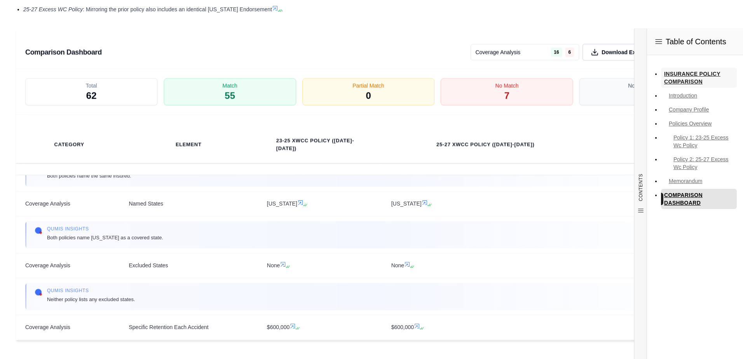 This screenshot has height=359, width=743. What do you see at coordinates (188, 265) in the screenshot?
I see `span: Excluded States` at bounding box center [188, 265].